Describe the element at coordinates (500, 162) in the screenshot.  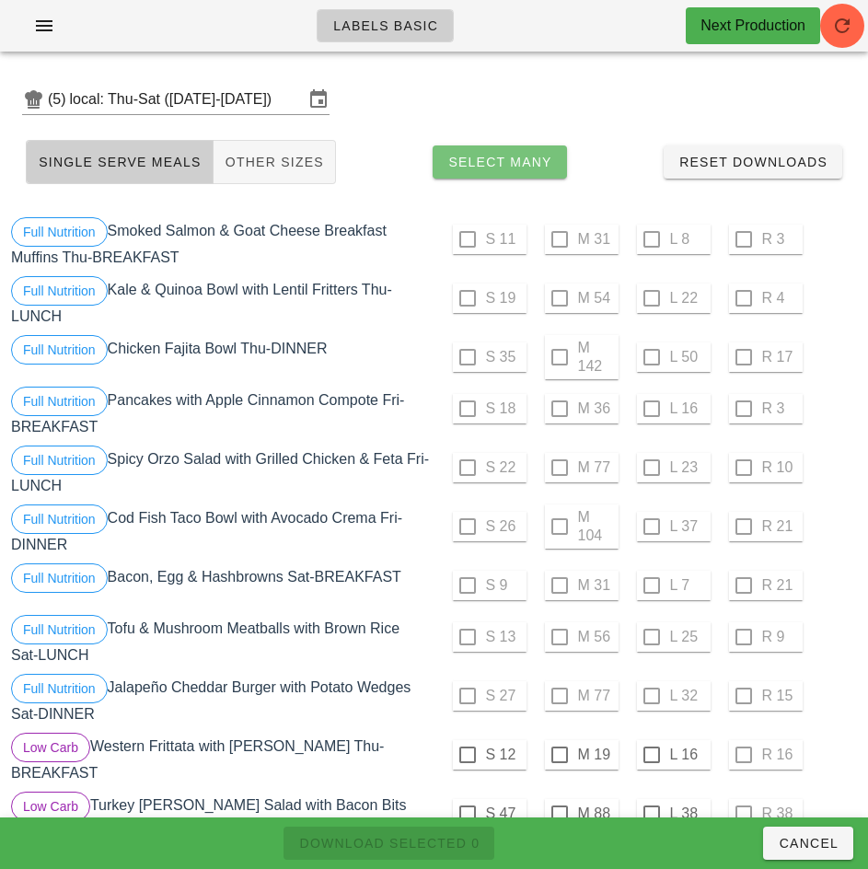
I see `span: Select Many` at that location.